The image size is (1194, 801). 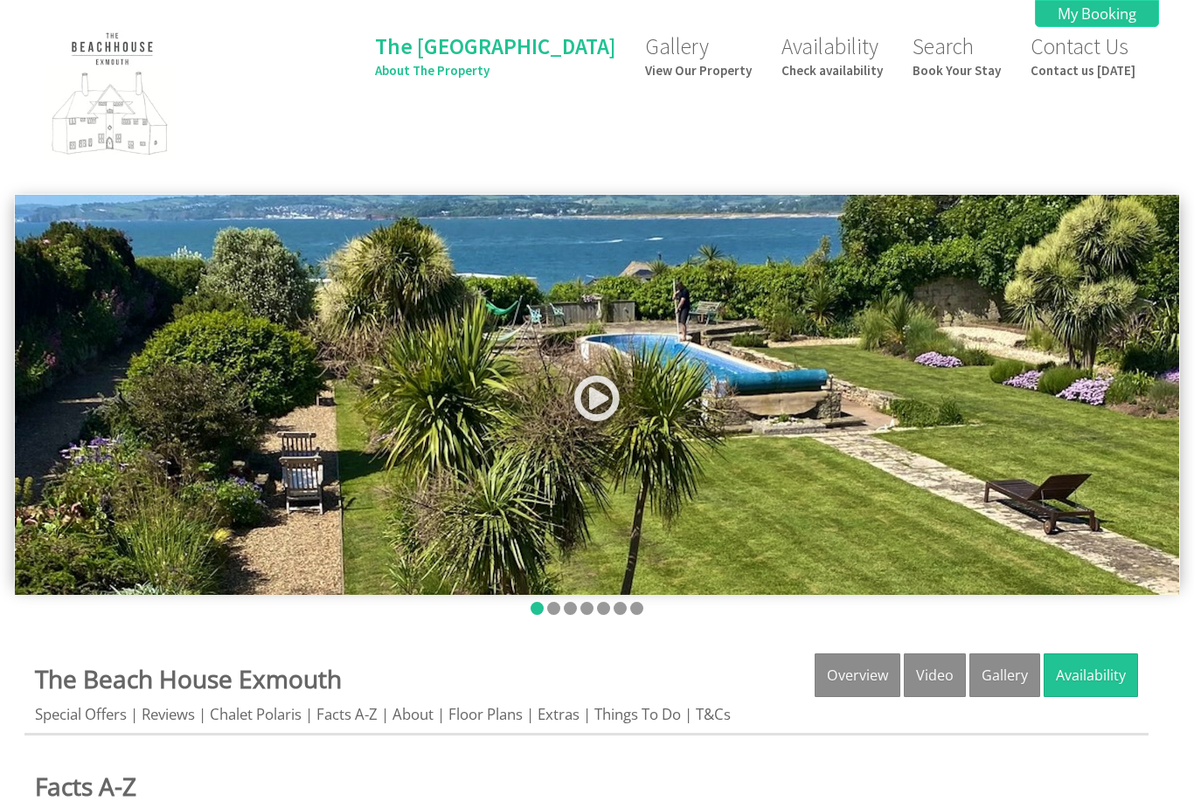 What do you see at coordinates (112, 96) in the screenshot?
I see `img: The Beach House Exmouth` at bounding box center [112, 96].